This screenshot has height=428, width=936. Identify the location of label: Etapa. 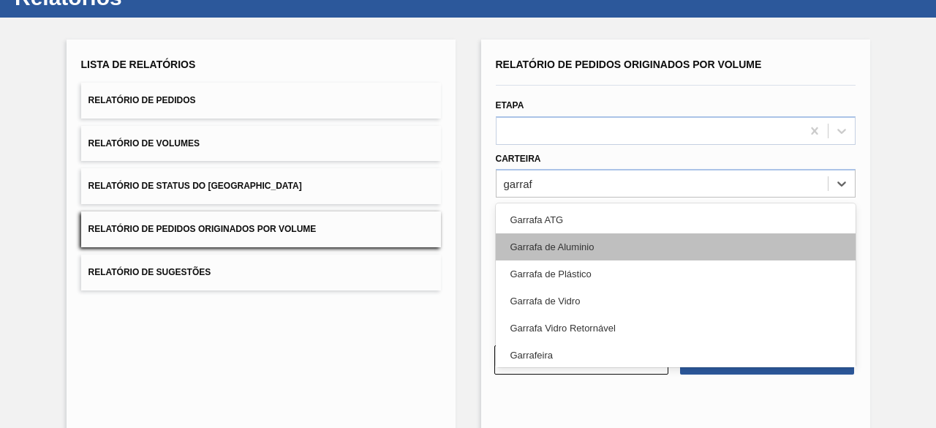
(510, 105).